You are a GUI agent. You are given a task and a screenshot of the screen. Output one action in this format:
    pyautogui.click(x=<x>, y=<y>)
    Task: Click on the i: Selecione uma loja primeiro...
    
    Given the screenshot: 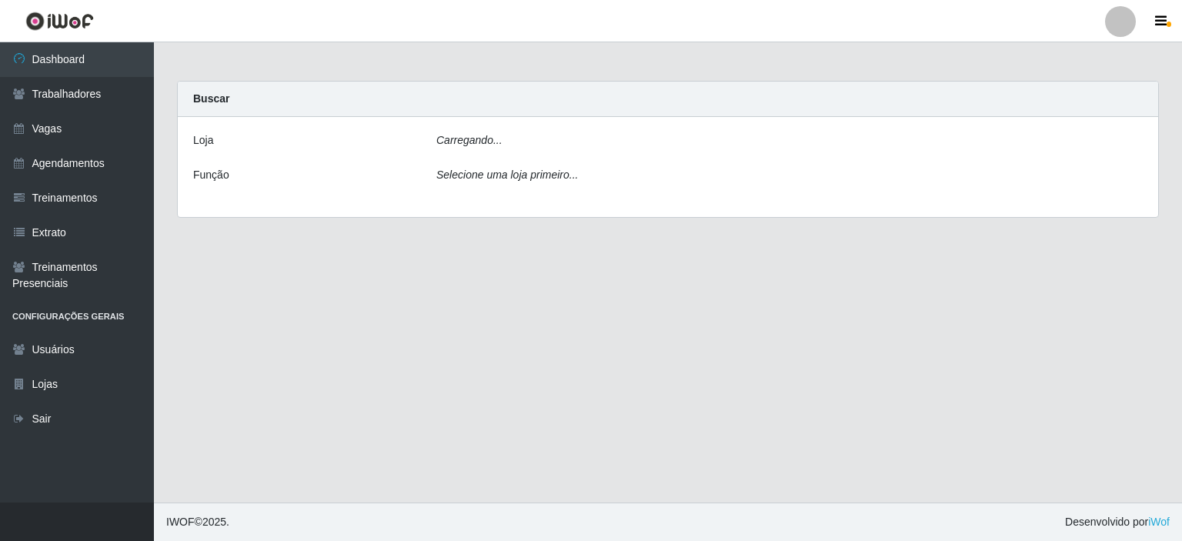 What is the action you would take?
    pyautogui.click(x=507, y=175)
    